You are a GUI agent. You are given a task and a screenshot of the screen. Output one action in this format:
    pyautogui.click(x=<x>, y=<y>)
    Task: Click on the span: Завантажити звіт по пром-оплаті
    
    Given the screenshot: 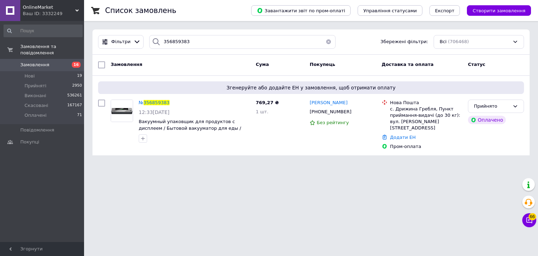 What is the action you would take?
    pyautogui.click(x=301, y=11)
    